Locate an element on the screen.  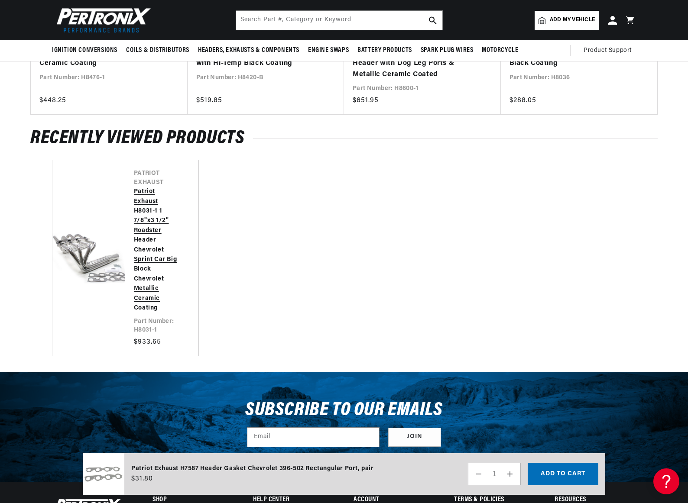
h2: RECENTLY VIEWED PRODUCTS is located at coordinates (344, 139).